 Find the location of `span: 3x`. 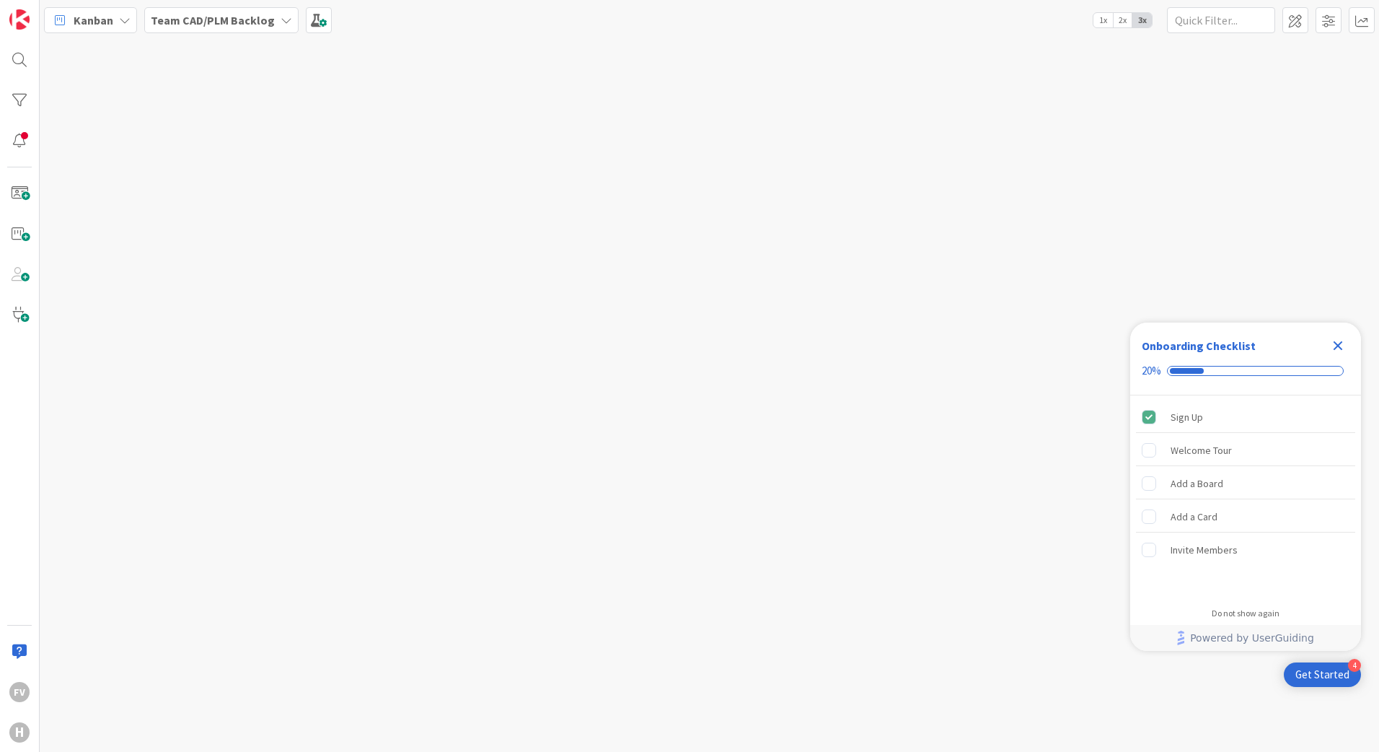

span: 3x is located at coordinates (1142, 20).